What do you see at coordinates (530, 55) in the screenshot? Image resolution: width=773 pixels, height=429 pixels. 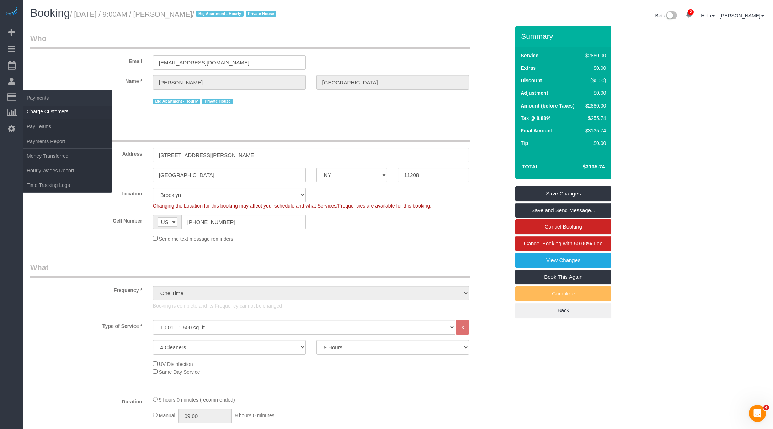 I see `label: Service` at bounding box center [530, 55].